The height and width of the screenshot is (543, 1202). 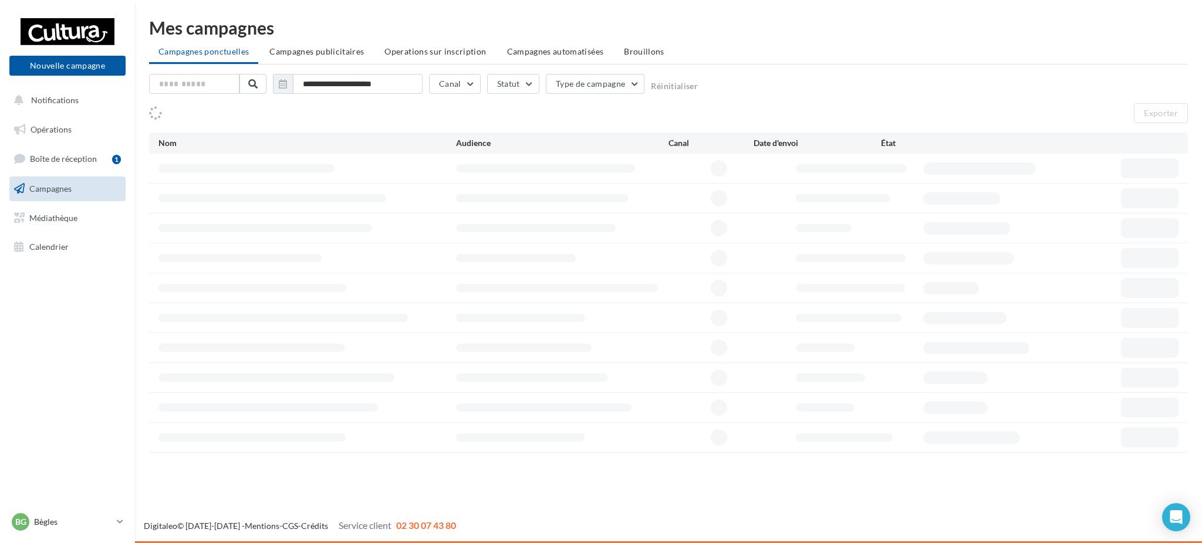 I want to click on span: Campagnes automatisées, so click(x=555, y=51).